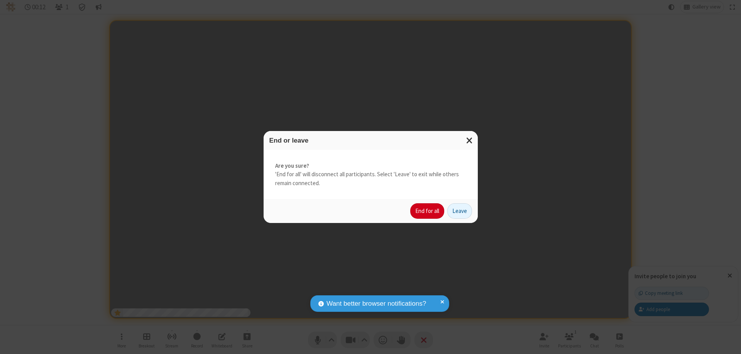 The width and height of the screenshot is (741, 354). Describe the element at coordinates (371, 175) in the screenshot. I see `div: 'End for all' will disconnect all participants. Select 'Leave' to exit while others remain connec...` at that location.